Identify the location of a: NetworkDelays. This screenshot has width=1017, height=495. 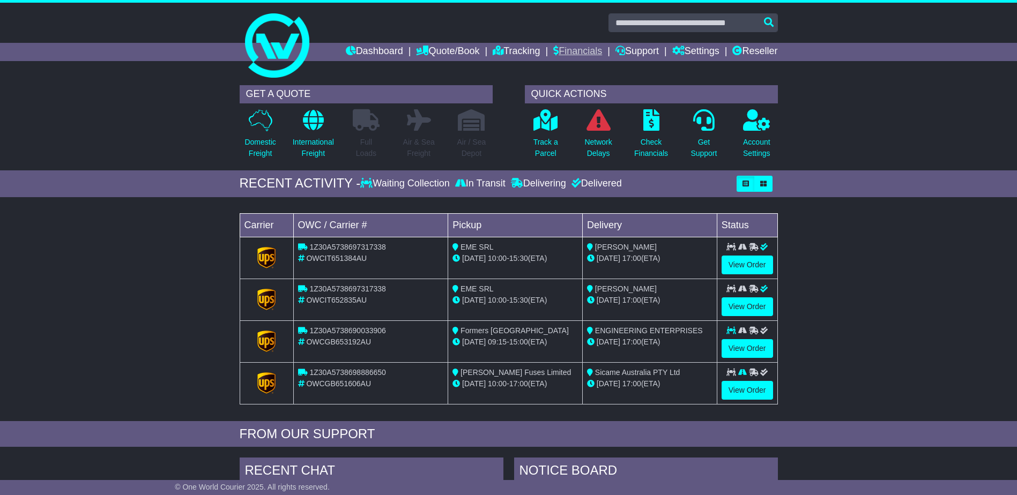
(597, 137).